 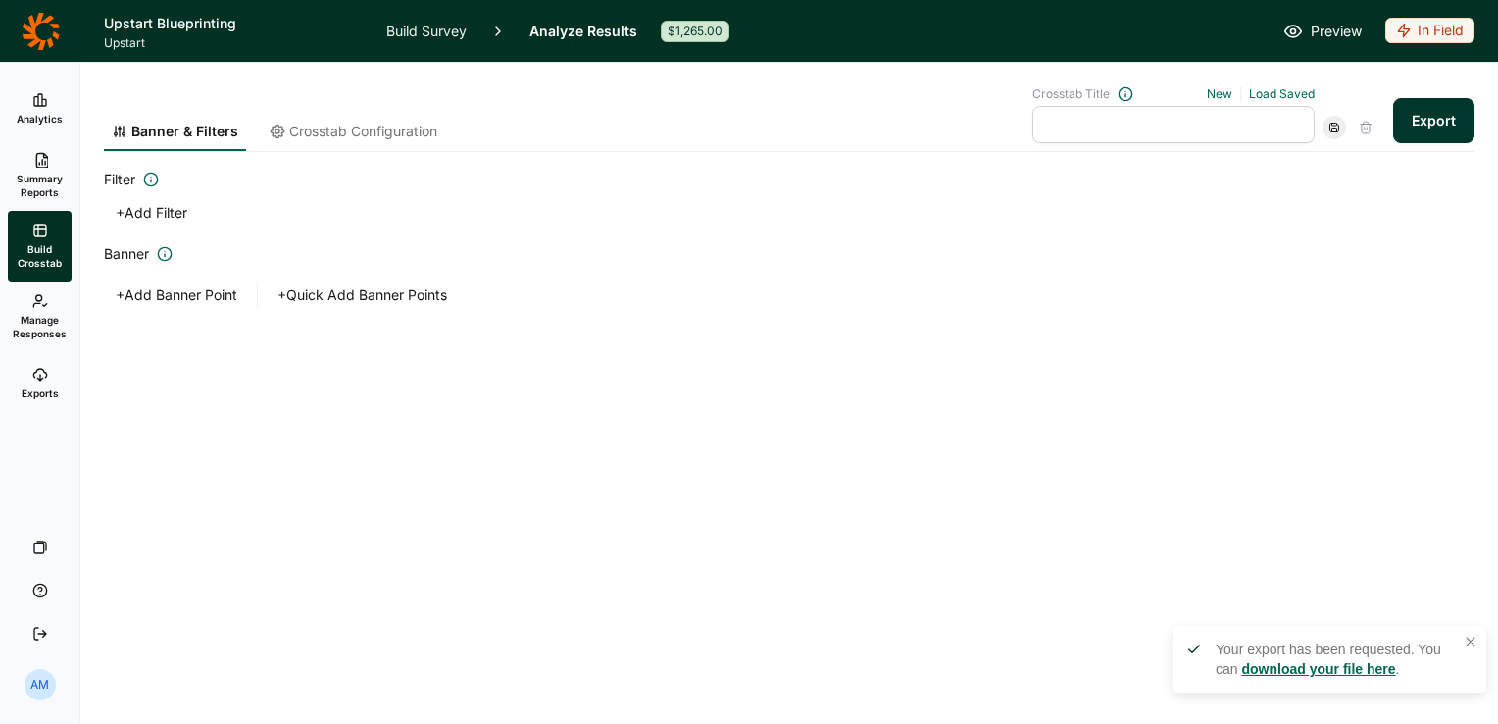 I want to click on div: Your export has been requested. You can ., so click(x=1337, y=659).